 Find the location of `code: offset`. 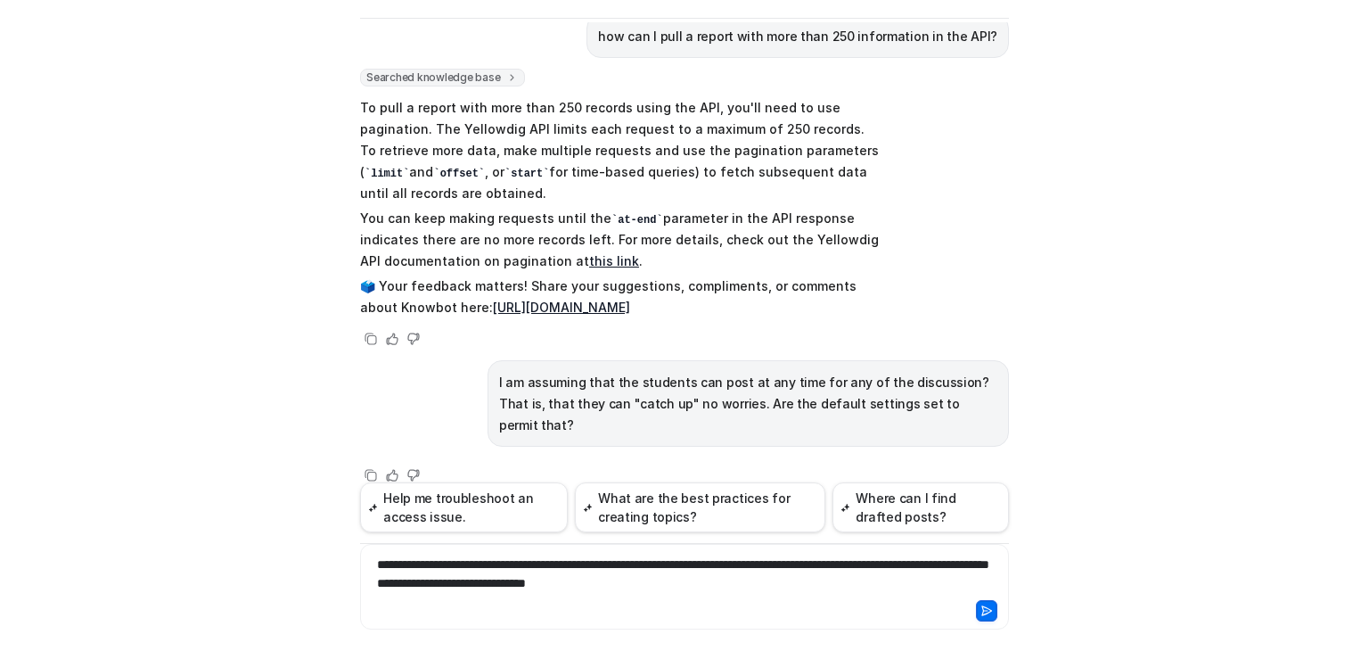

code: offset is located at coordinates (459, 174).